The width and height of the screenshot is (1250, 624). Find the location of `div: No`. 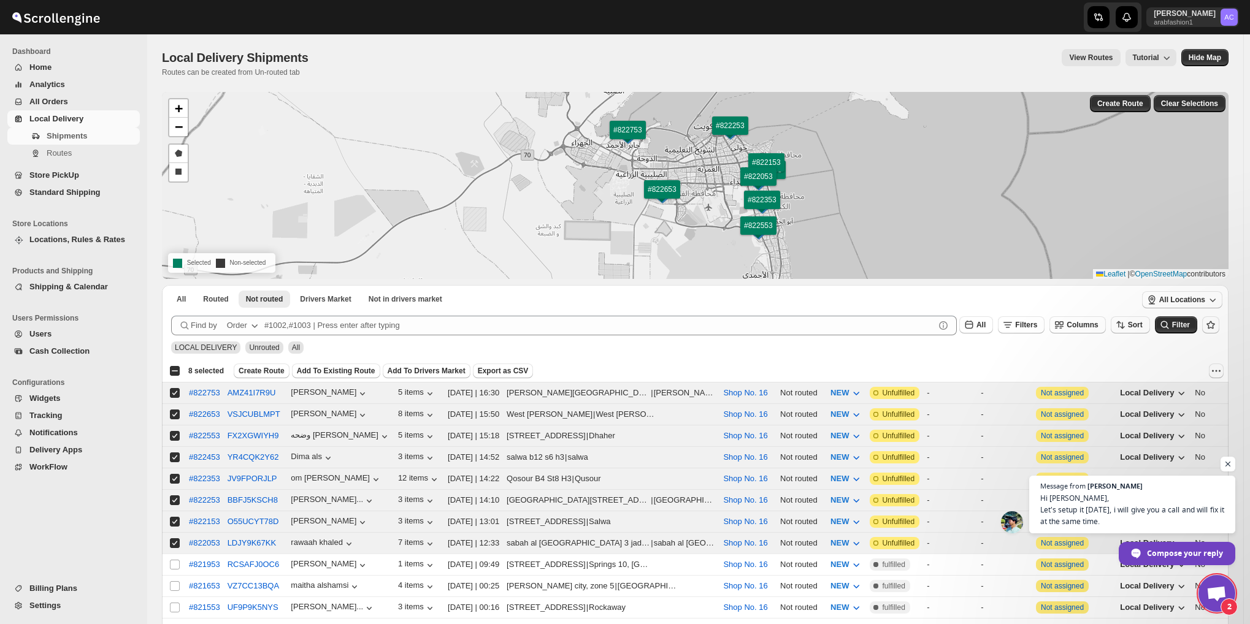

div: No is located at coordinates (1220, 393).